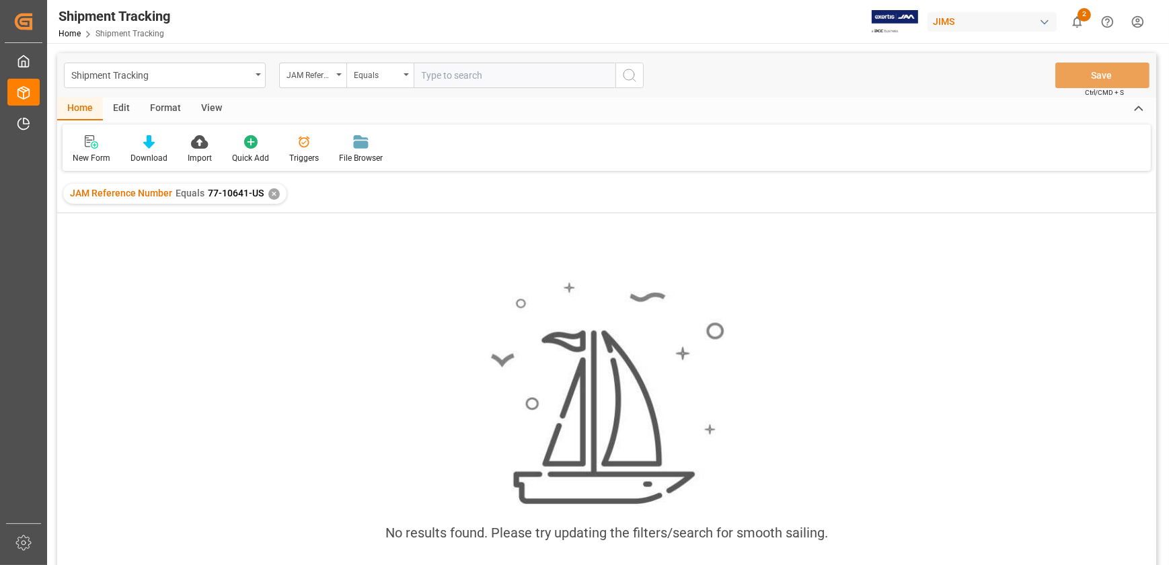 The height and width of the screenshot is (565, 1169). I want to click on a: Home, so click(69, 34).